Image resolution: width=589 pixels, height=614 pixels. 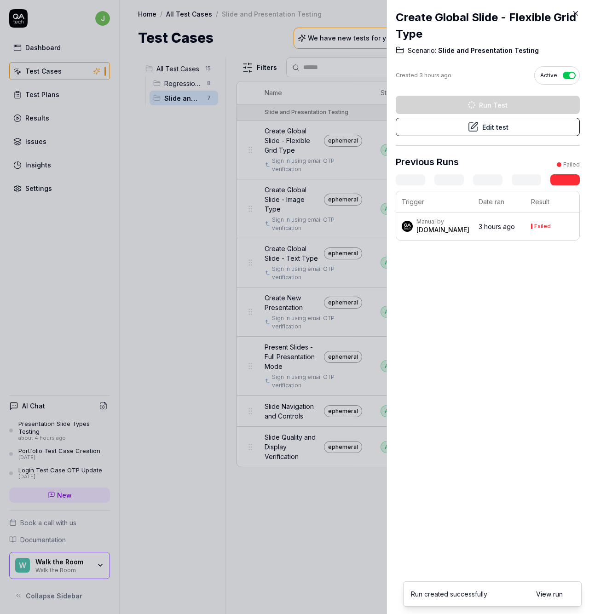 What do you see at coordinates (499, 202) in the screenshot?
I see `th: Date ran` at bounding box center [499, 202].